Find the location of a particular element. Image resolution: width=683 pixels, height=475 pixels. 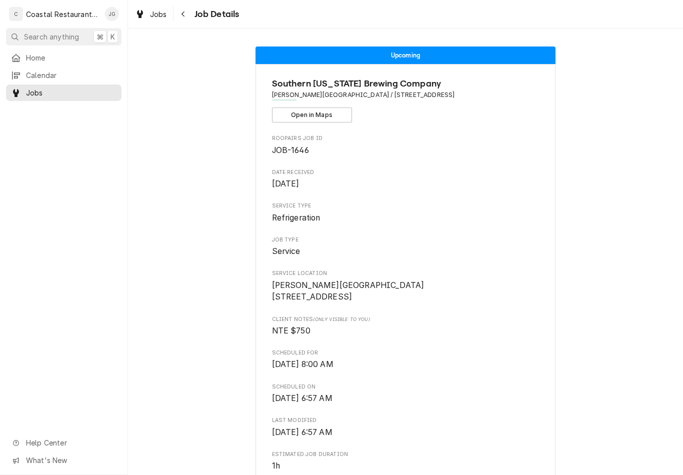

div: C is located at coordinates (16, 14).